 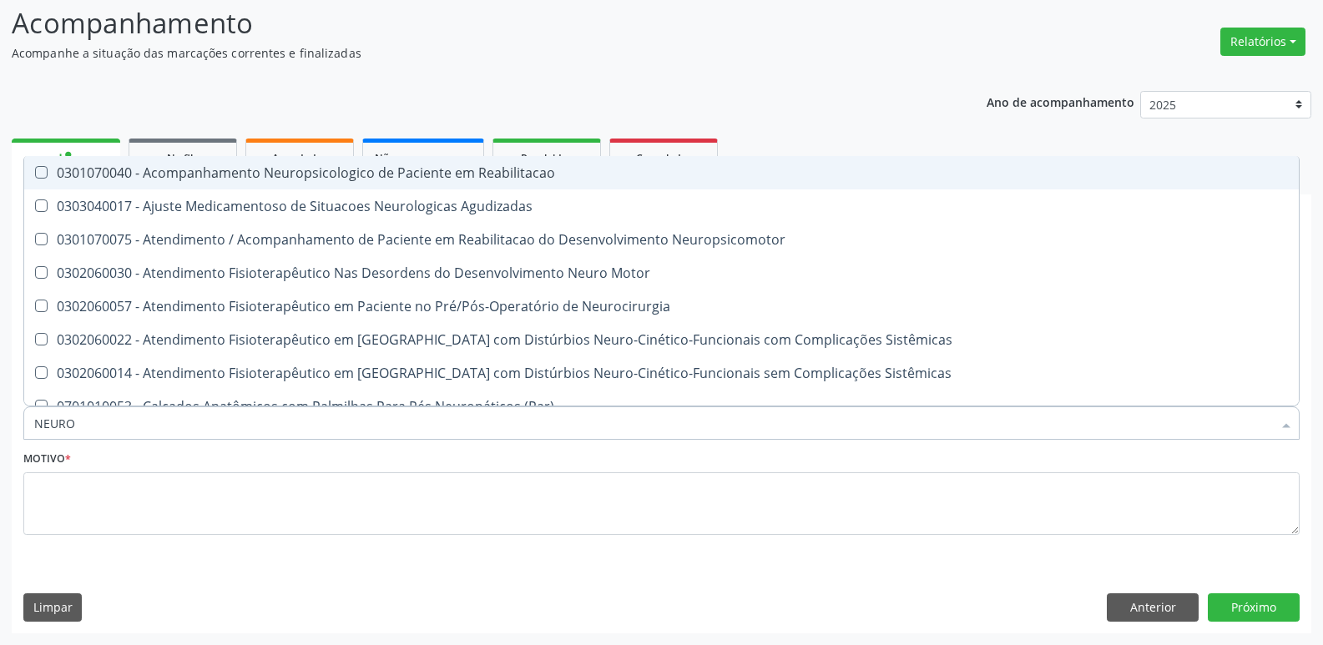 I want to click on span: Cancelados, so click(x=664, y=158).